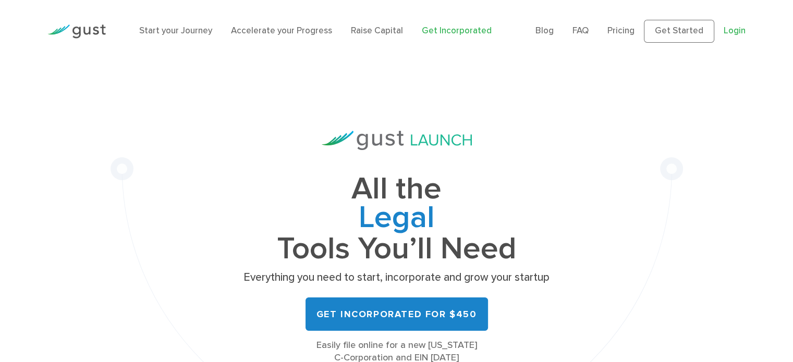 This screenshot has height=362, width=793. I want to click on p: Everything you need to start, incorporate and grow your startup, so click(397, 278).